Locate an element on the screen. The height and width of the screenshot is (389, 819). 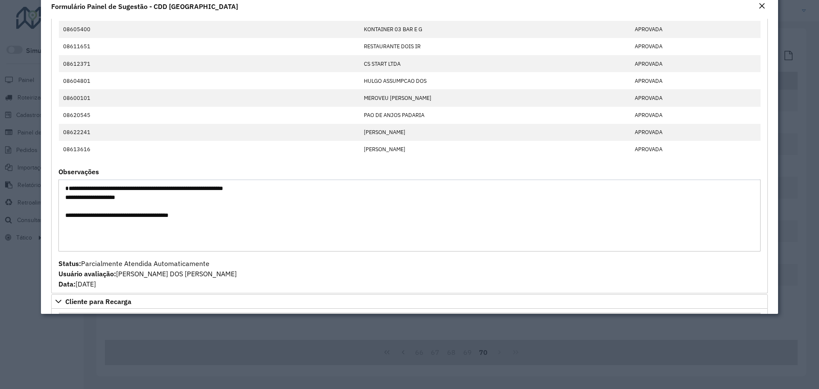
td: 08620545 is located at coordinates (209, 115).